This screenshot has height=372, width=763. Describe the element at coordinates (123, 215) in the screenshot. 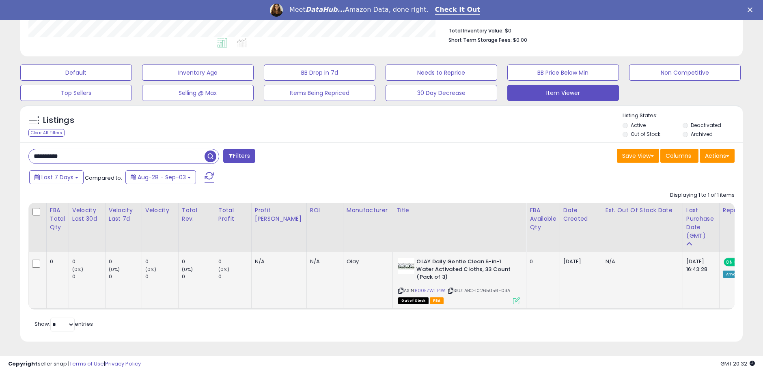

I see `div: Velocity Last 7d` at that location.